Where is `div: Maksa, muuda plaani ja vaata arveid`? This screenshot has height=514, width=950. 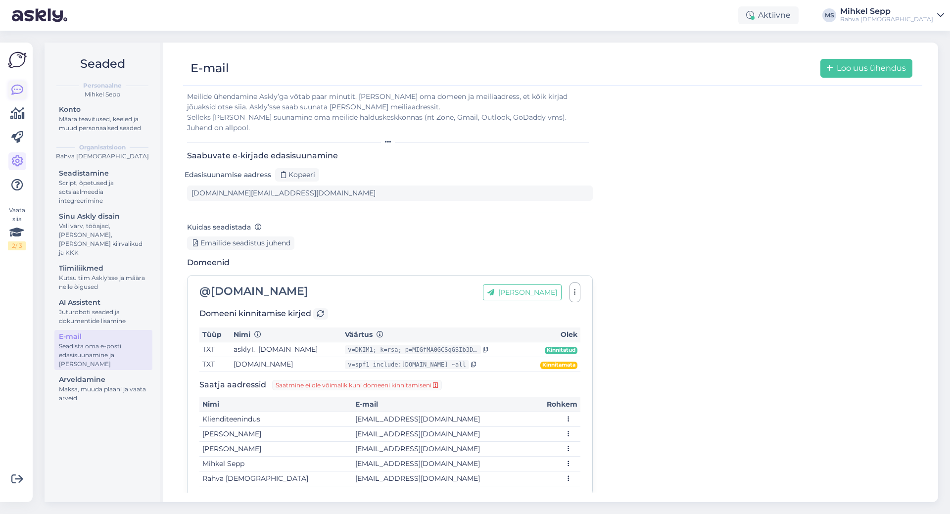
div: Maksa, muuda plaani ja vaata arveid is located at coordinates (103, 394).